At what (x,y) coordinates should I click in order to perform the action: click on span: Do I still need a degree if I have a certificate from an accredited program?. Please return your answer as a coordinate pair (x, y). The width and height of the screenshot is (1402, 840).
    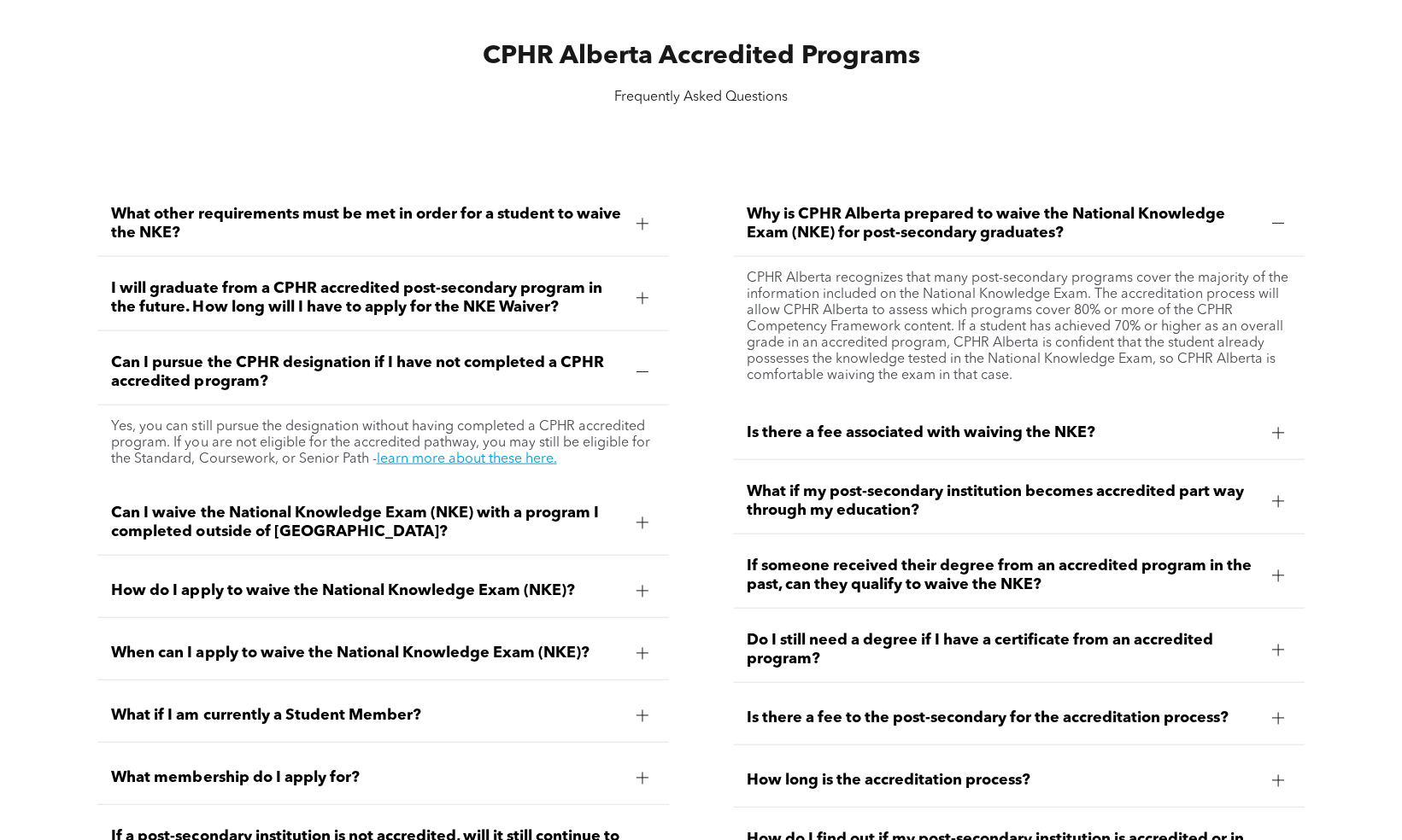
    Looking at the image, I should click on (1002, 650).